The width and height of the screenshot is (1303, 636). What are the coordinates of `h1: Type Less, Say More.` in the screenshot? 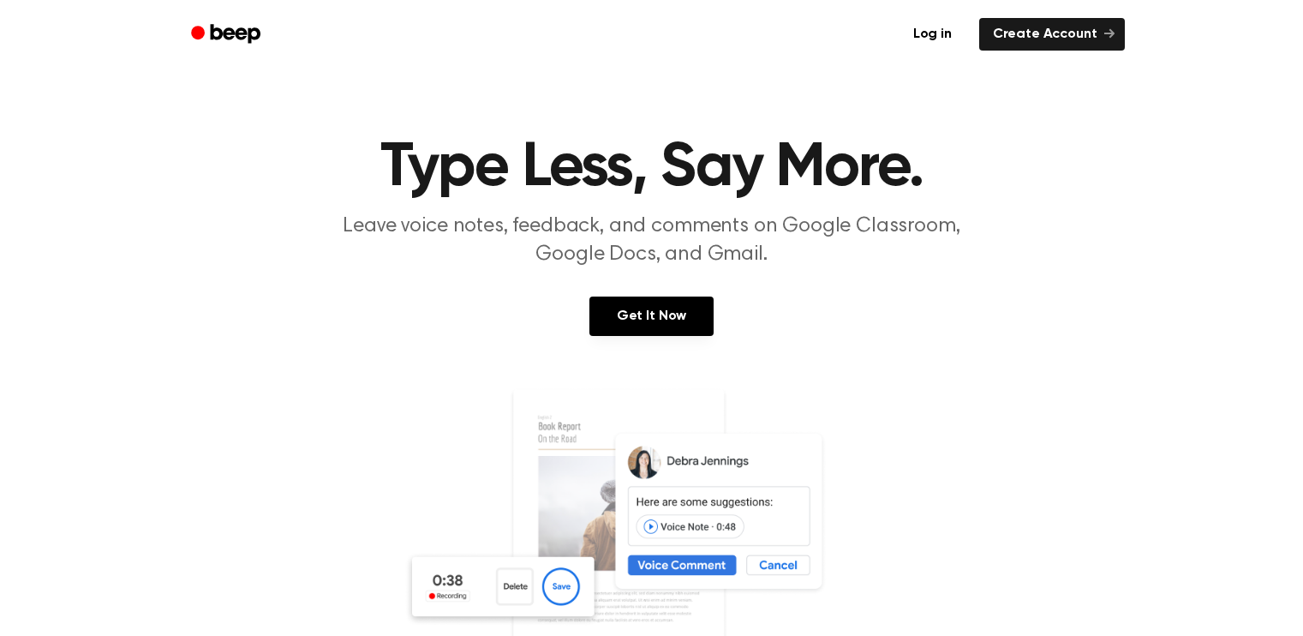 It's located at (652, 168).